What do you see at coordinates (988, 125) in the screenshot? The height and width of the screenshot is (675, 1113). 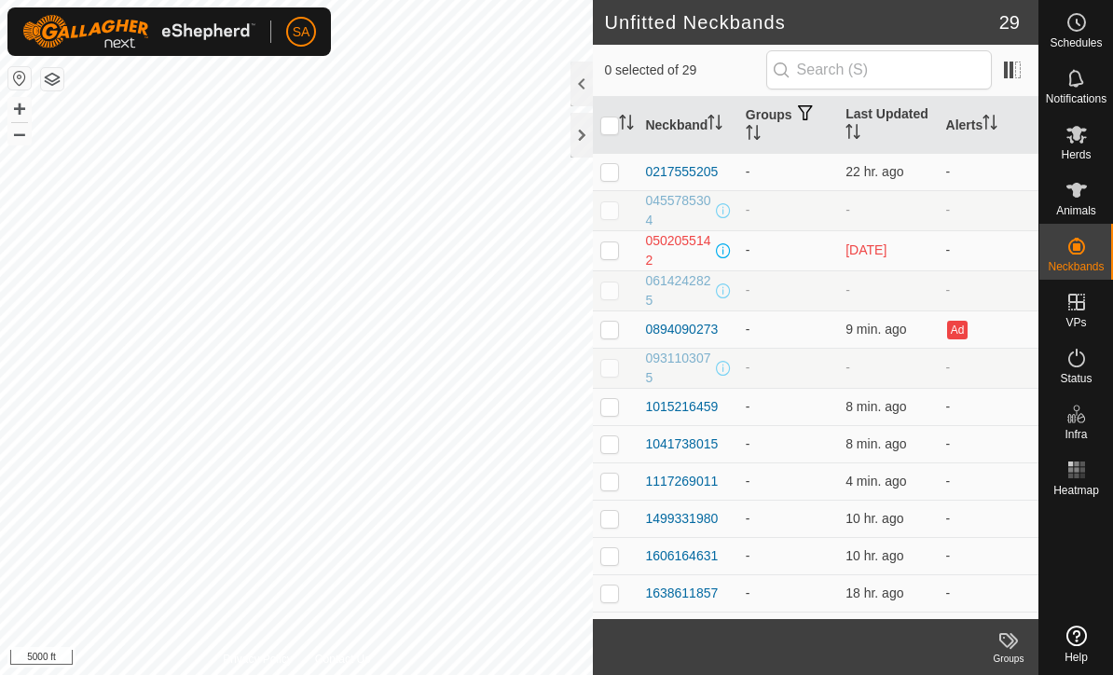 I see `th: Alerts` at bounding box center [988, 125].